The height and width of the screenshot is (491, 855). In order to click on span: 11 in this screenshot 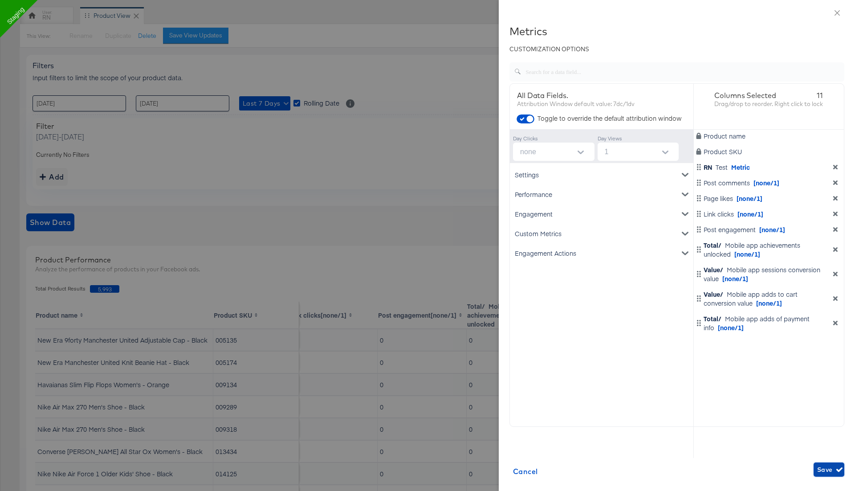, I will do `click(820, 95)`.